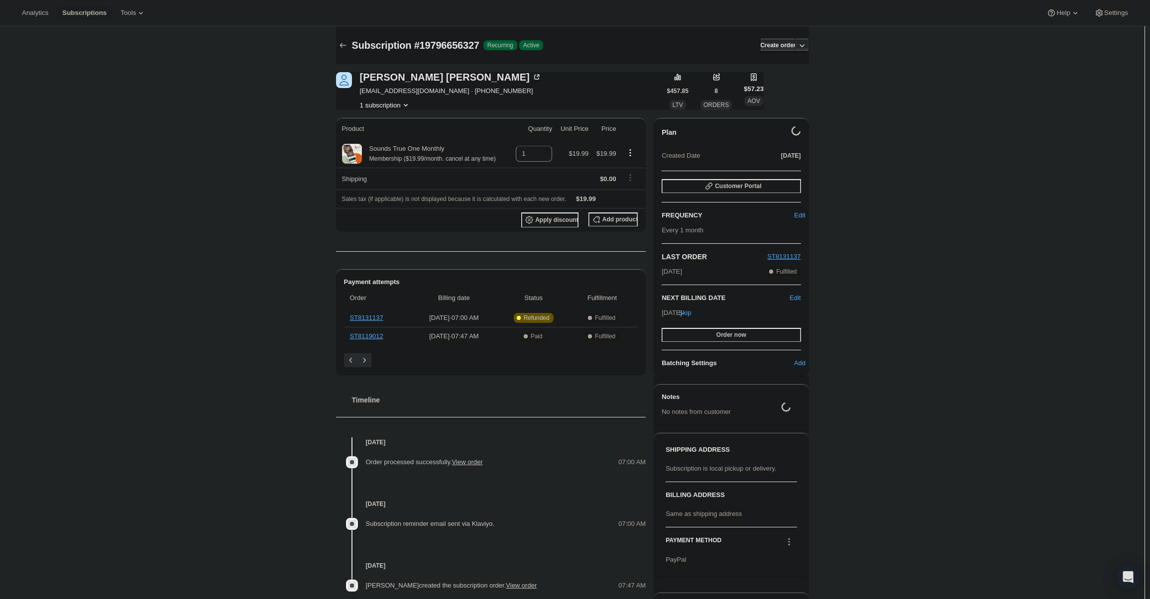 The image size is (1150, 599). I want to click on span: Subscription reminder email sent via Klaviyo., so click(430, 524).